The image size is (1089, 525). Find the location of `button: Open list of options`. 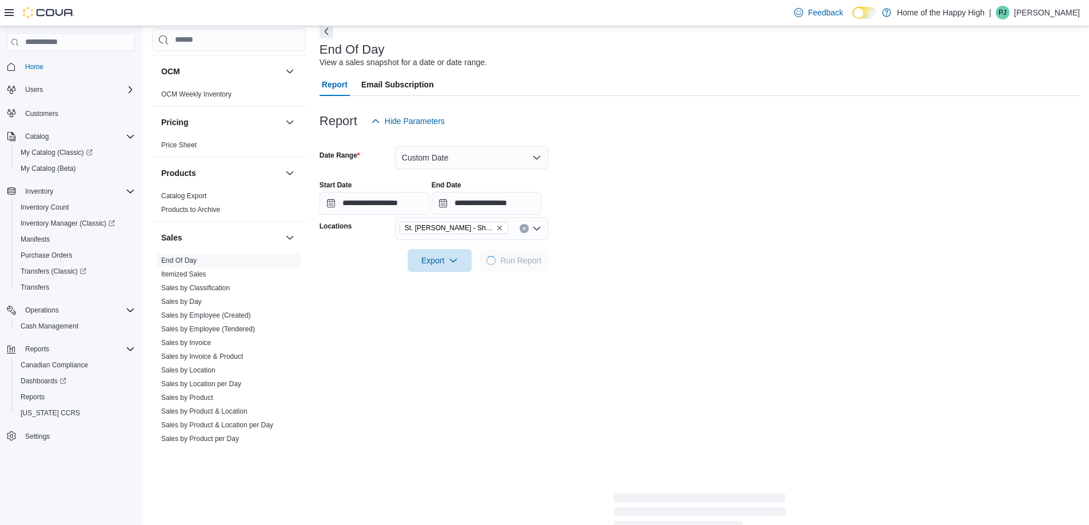

button: Open list of options is located at coordinates (537, 229).